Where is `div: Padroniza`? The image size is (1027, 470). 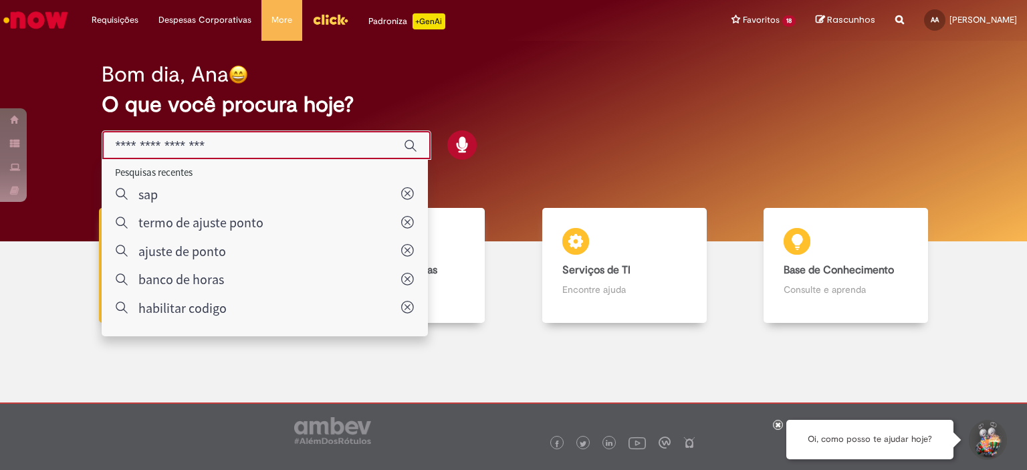 div: Padroniza is located at coordinates (406, 21).